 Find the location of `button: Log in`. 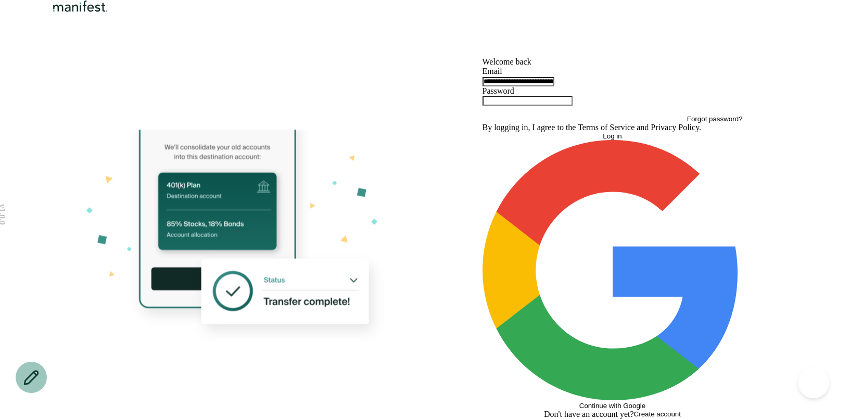

button: Log in is located at coordinates (613, 136).